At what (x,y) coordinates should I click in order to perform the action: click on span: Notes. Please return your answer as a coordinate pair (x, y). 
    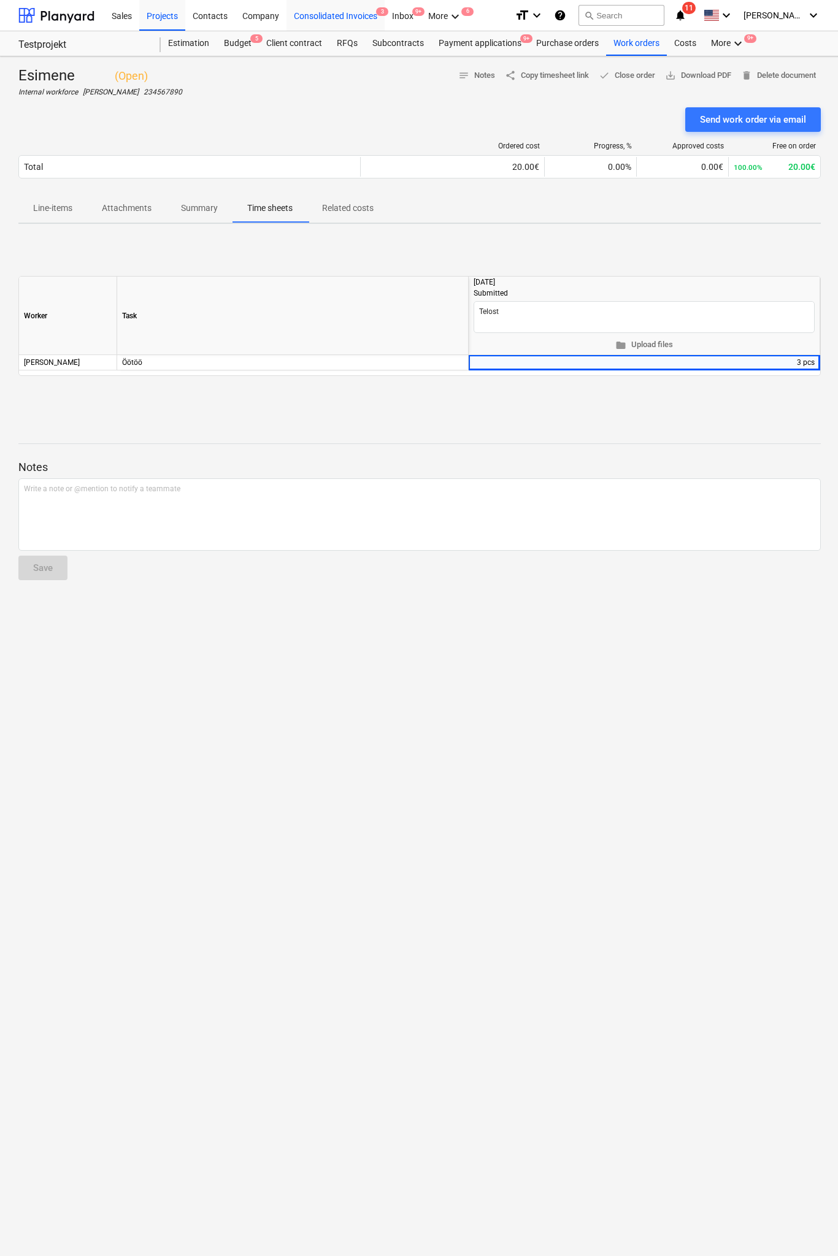
    Looking at the image, I should click on (477, 75).